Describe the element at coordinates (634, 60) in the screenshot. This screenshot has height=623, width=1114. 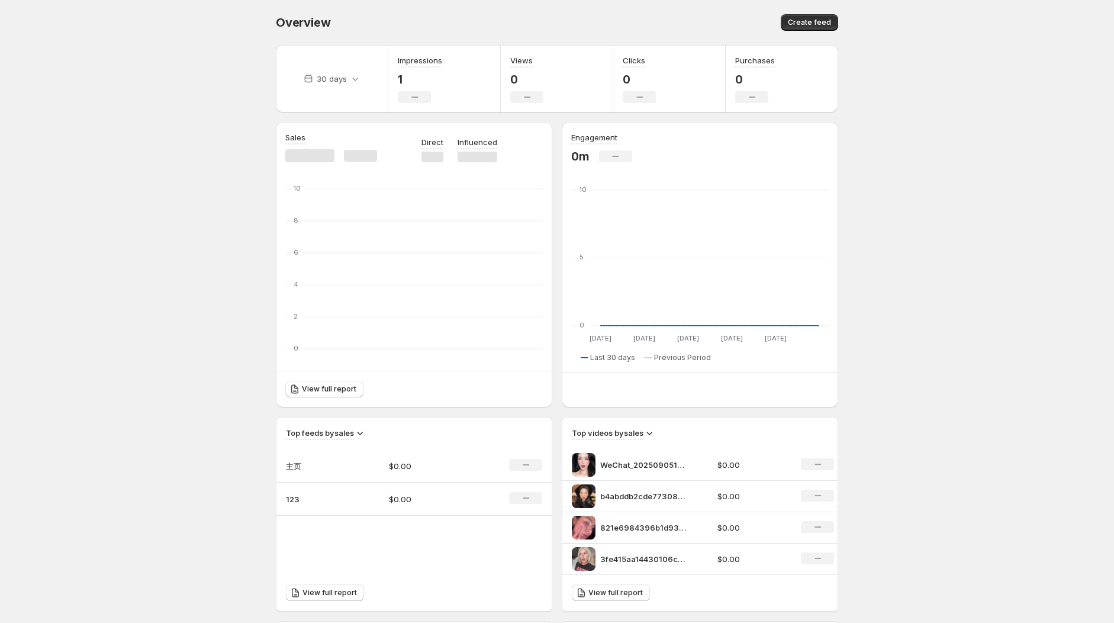
I see `h3: Clicks` at that location.